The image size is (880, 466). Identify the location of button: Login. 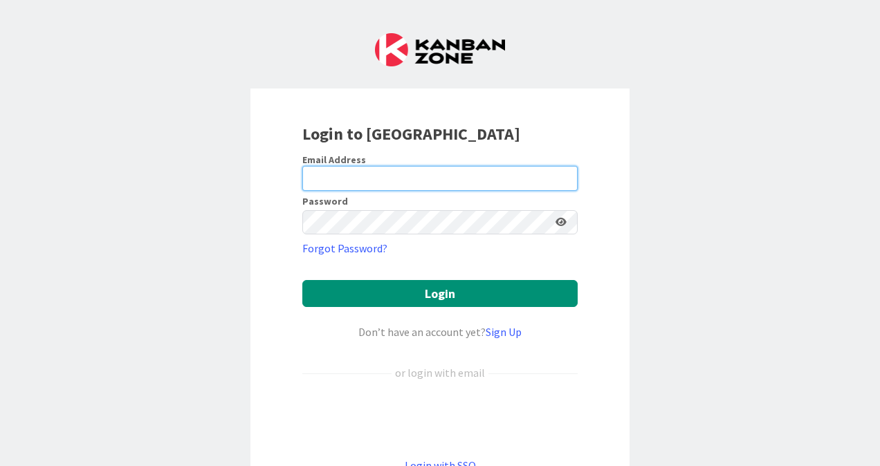
(440, 293).